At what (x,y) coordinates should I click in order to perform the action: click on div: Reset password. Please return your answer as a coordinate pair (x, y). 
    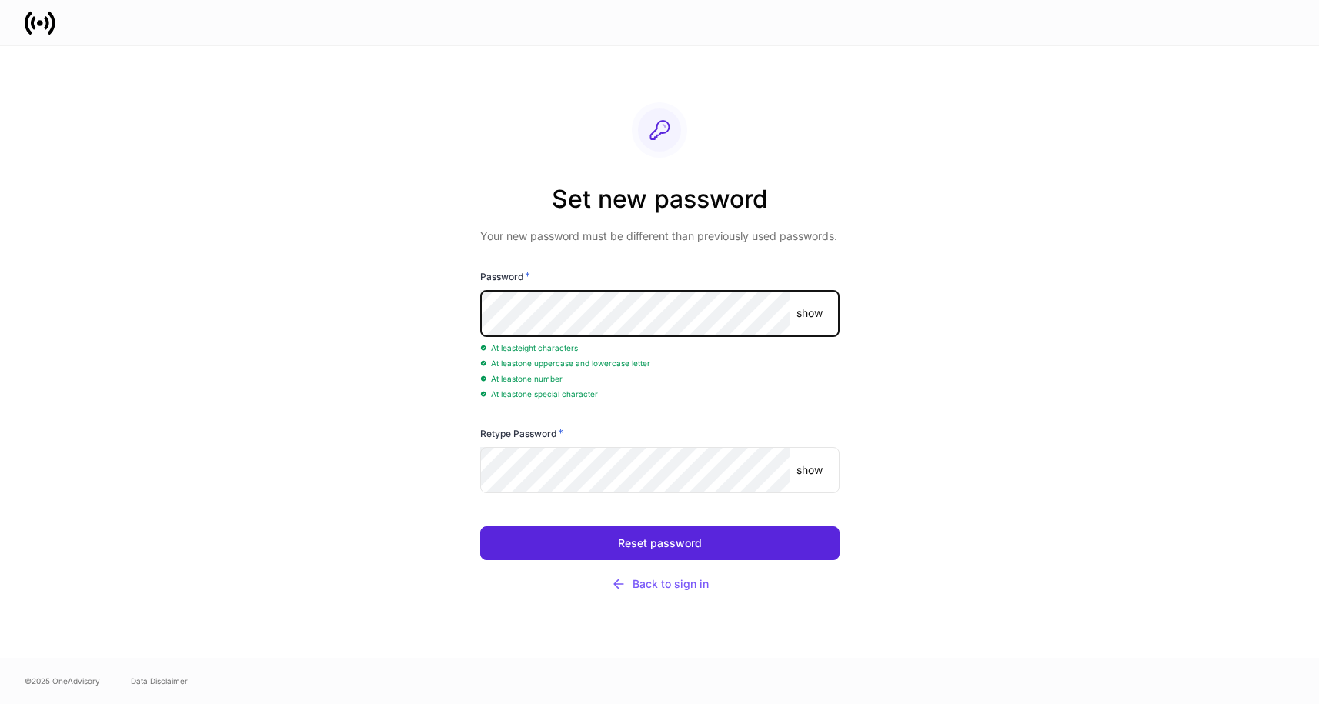
    Looking at the image, I should click on (659, 543).